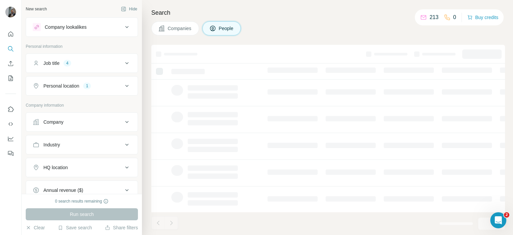 The height and width of the screenshot is (235, 513). I want to click on div: 4, so click(67, 63).